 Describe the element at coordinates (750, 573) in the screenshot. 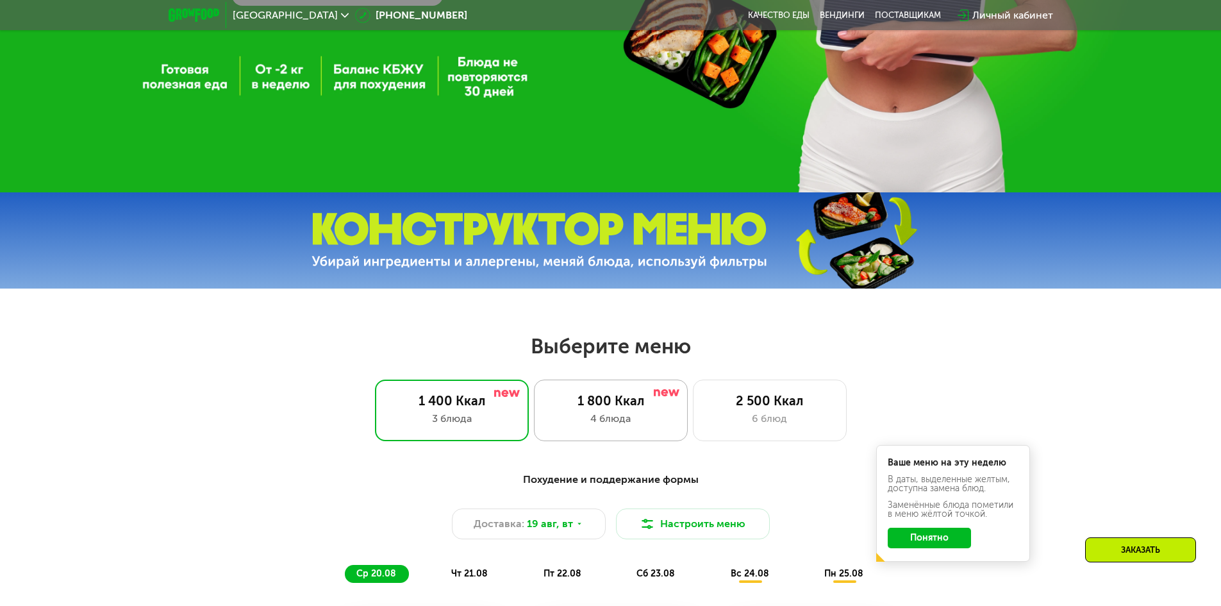

I see `span: вс 24.08` at that location.